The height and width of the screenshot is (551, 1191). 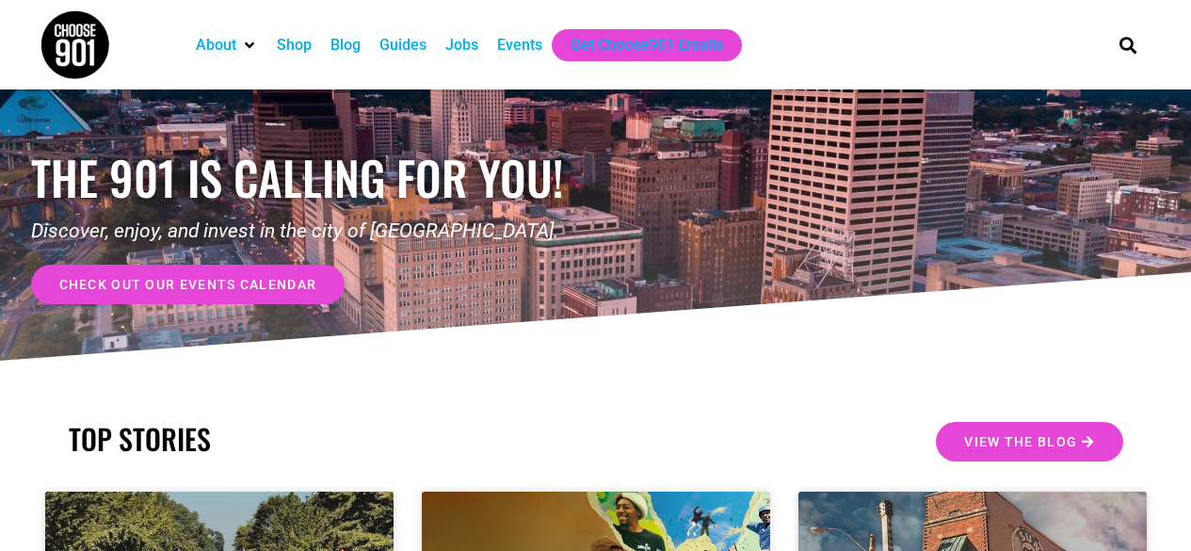 I want to click on a: Blog, so click(x=345, y=45).